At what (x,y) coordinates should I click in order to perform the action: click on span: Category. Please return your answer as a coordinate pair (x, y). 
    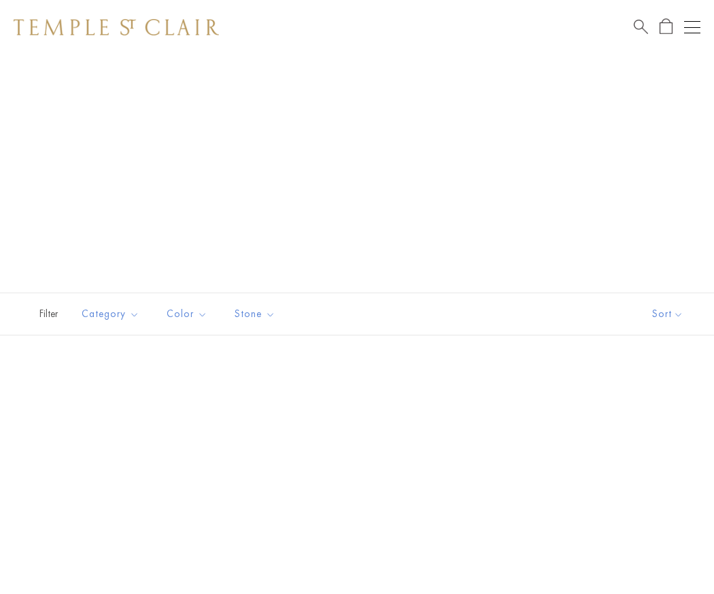
    Looking at the image, I should click on (112, 313).